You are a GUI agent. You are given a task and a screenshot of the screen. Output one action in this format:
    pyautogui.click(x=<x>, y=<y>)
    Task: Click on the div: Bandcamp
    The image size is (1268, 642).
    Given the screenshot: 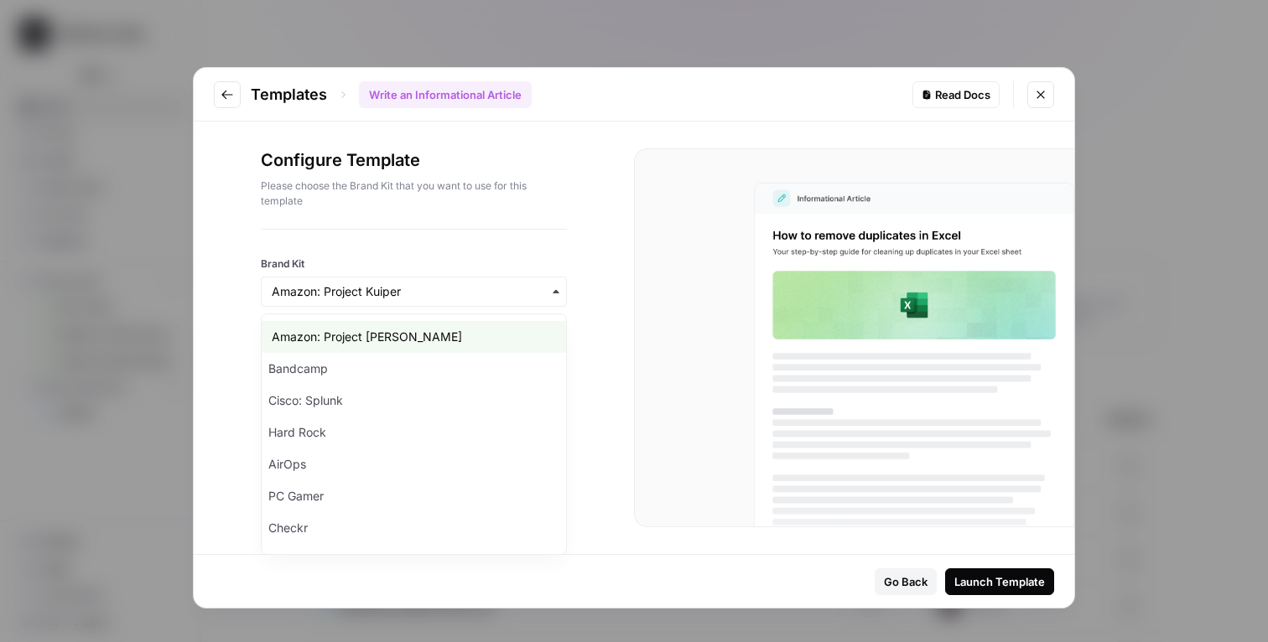 What is the action you would take?
    pyautogui.click(x=413, y=369)
    